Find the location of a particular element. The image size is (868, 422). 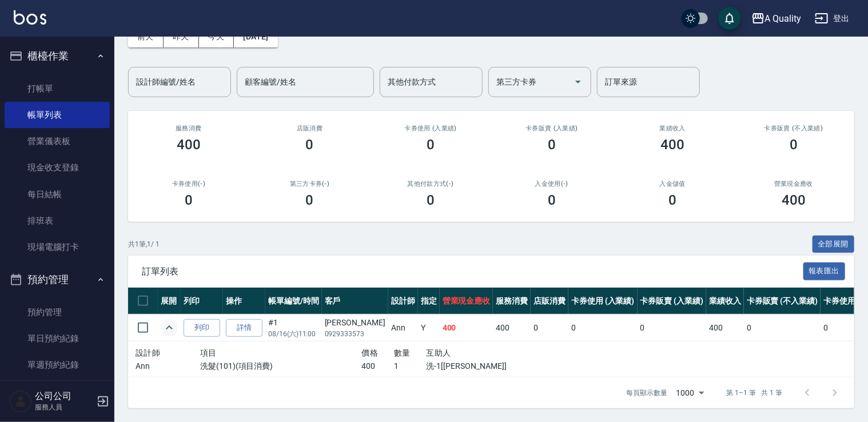

th: 營業現金應收 is located at coordinates (467, 301).